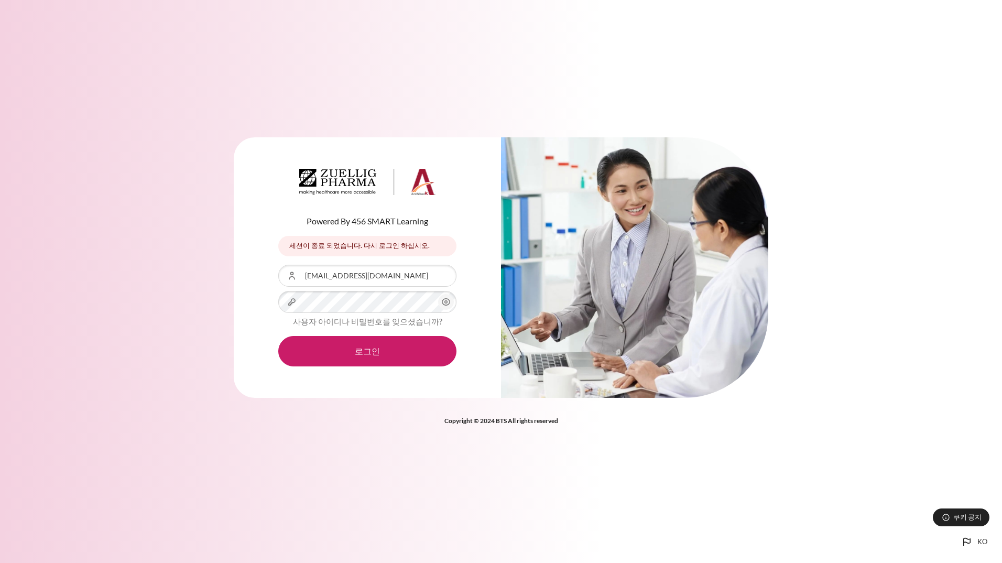 This screenshot has width=1002, height=563. What do you see at coordinates (367, 321) in the screenshot?
I see `a: 사용자 아이디나 비밀번호를 잊으셨습니까?` at bounding box center [367, 321].